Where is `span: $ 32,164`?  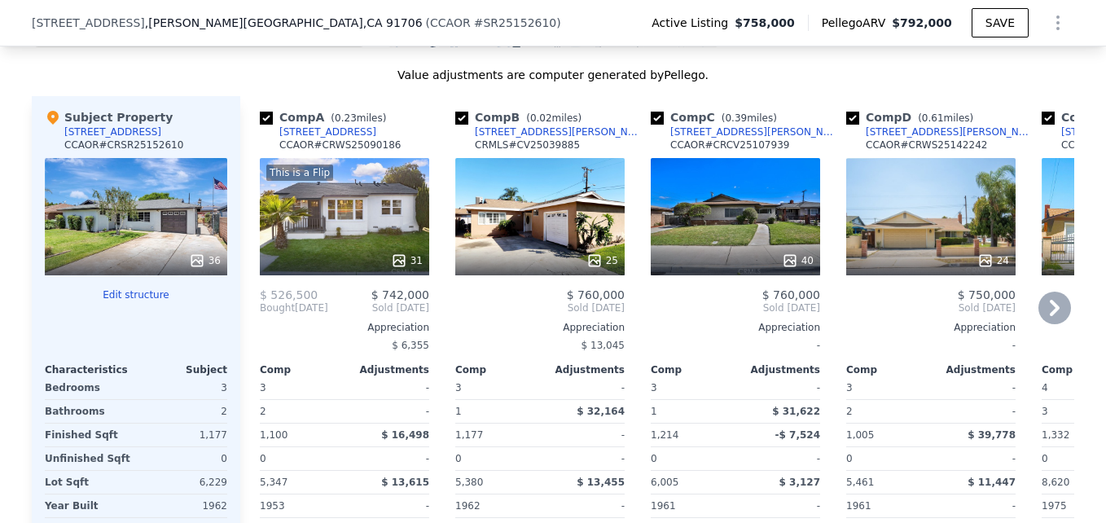
span: $ 32,164 is located at coordinates (600, 411).